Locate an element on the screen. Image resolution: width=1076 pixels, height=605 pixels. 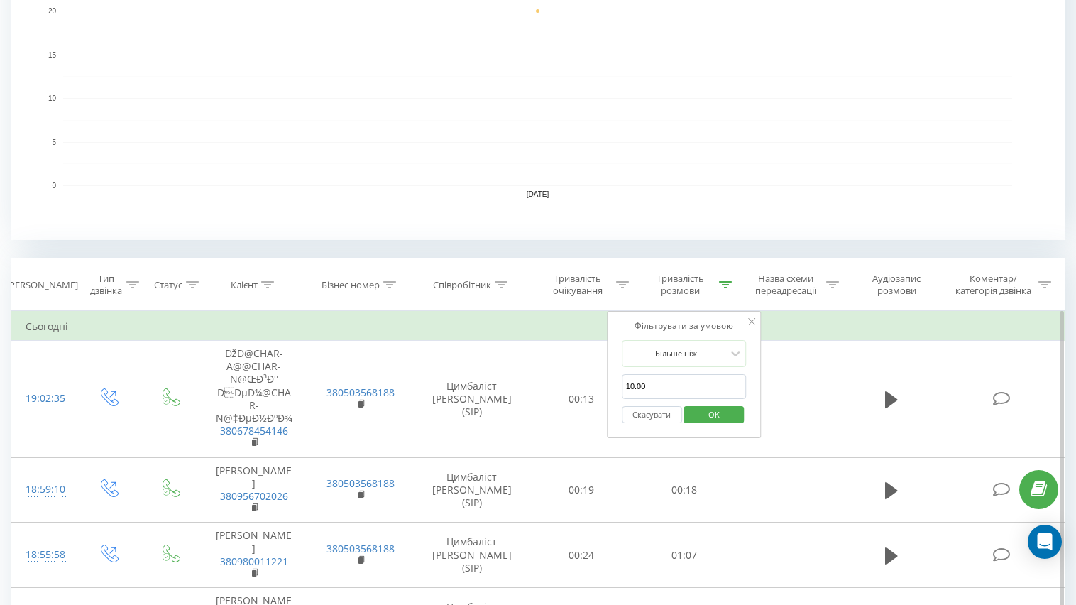
td: 00:13 is located at coordinates (581, 399).